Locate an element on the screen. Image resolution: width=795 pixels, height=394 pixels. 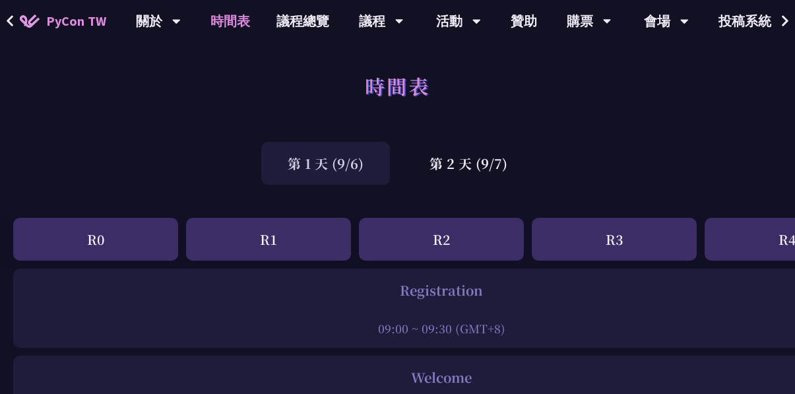
div: R3 is located at coordinates (614, 239).